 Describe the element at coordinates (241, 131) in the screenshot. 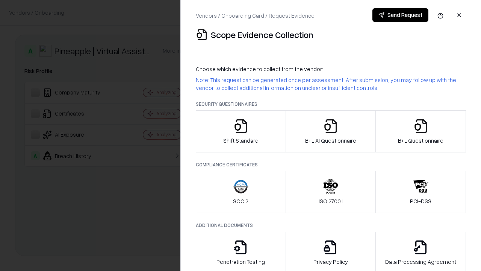

I see `button: Shift Standard` at that location.